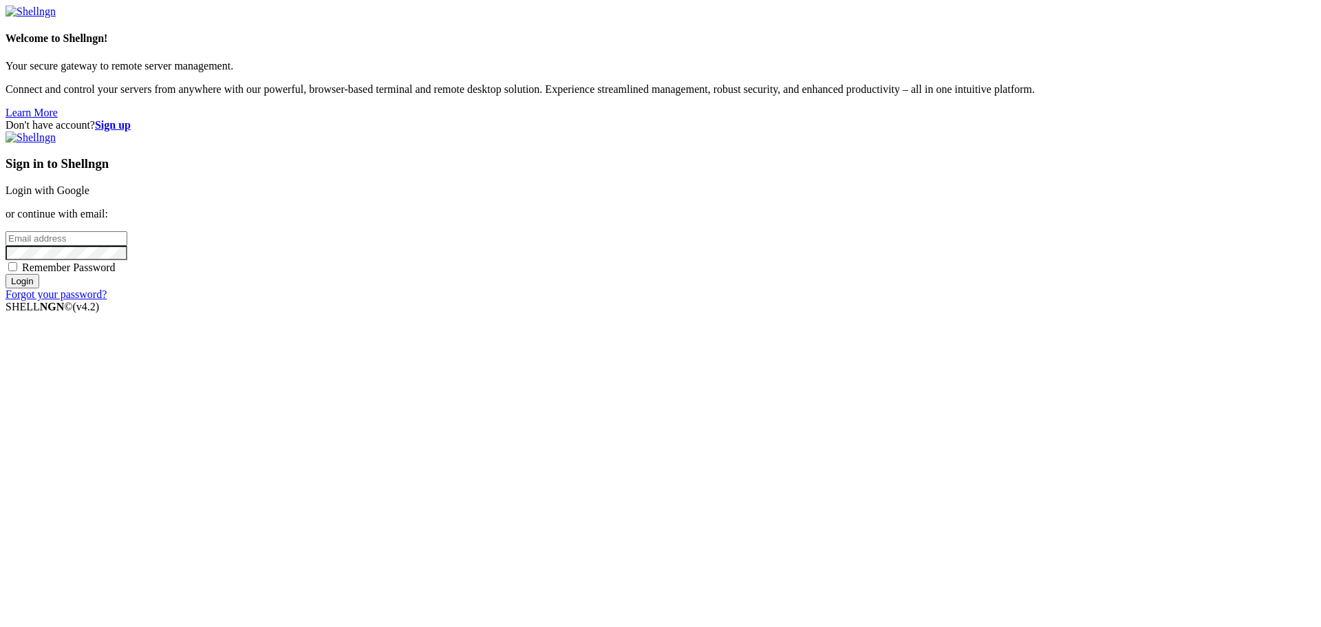  Describe the element at coordinates (56, 294) in the screenshot. I see `a: Forgot your password?` at that location.